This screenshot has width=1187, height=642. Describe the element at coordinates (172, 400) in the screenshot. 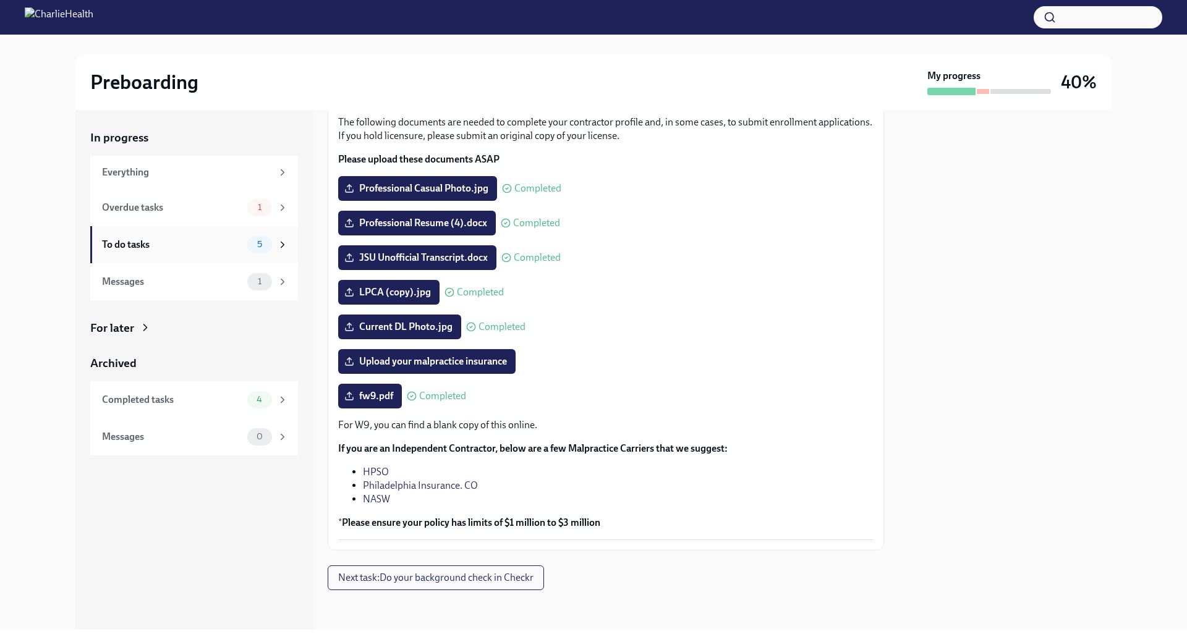

I see `div: Completed tasks` at that location.